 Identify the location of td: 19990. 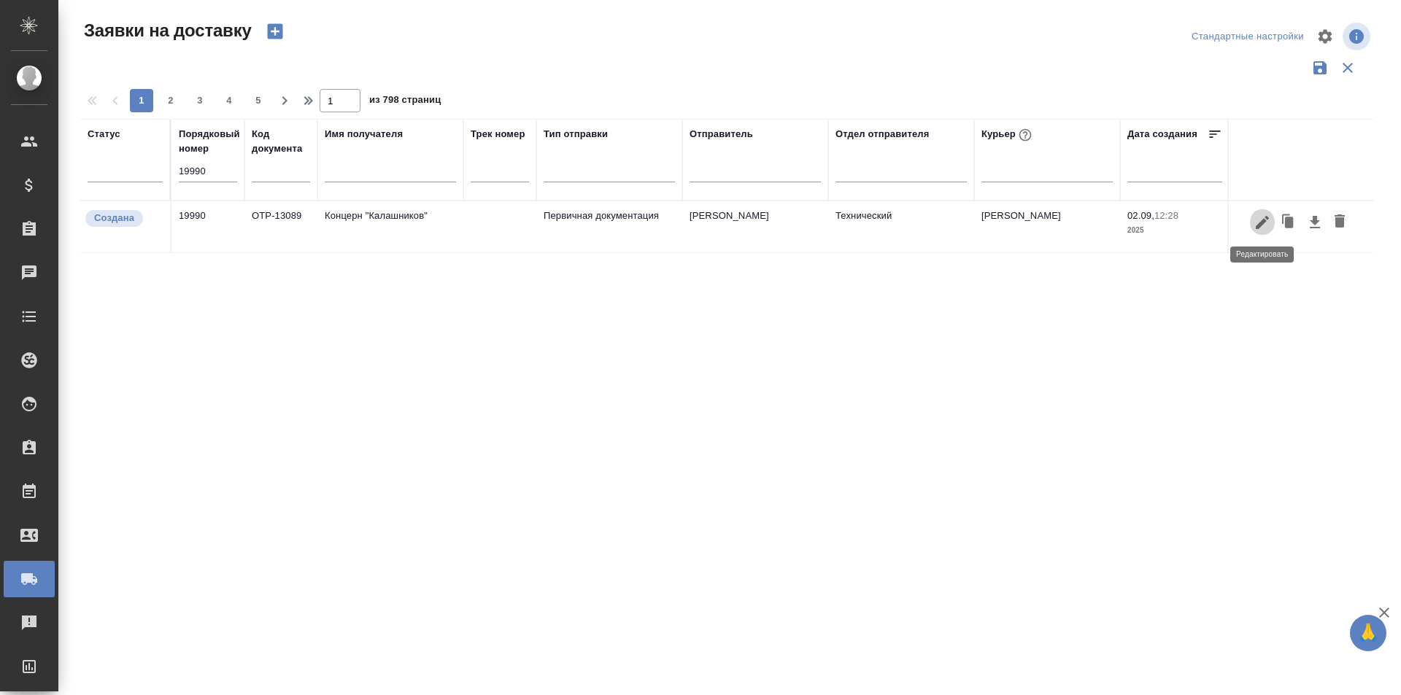
(208, 227).